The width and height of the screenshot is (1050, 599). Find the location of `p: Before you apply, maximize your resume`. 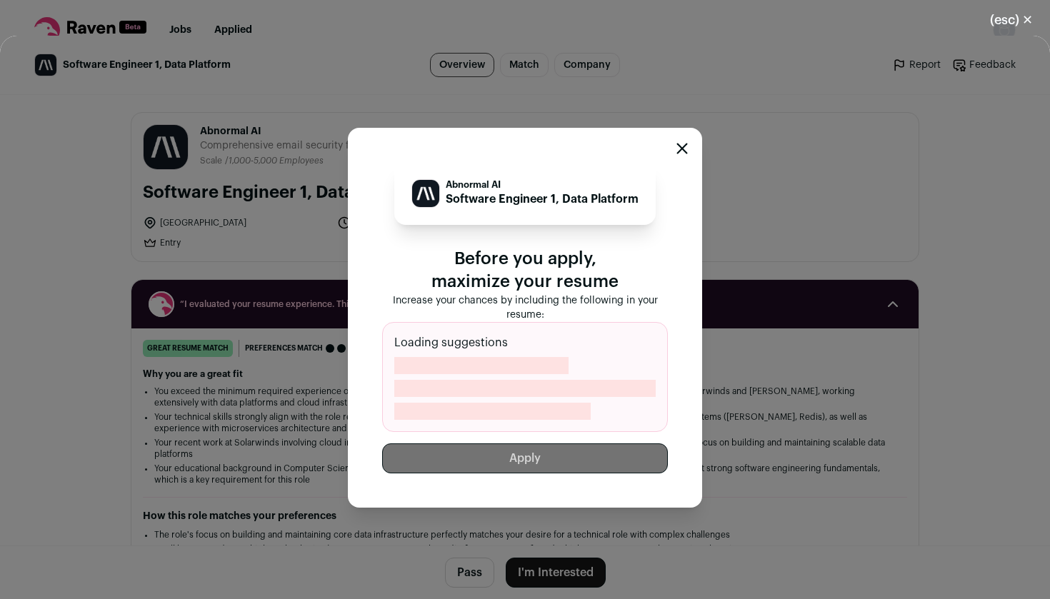

p: Before you apply, maximize your resume is located at coordinates (525, 271).